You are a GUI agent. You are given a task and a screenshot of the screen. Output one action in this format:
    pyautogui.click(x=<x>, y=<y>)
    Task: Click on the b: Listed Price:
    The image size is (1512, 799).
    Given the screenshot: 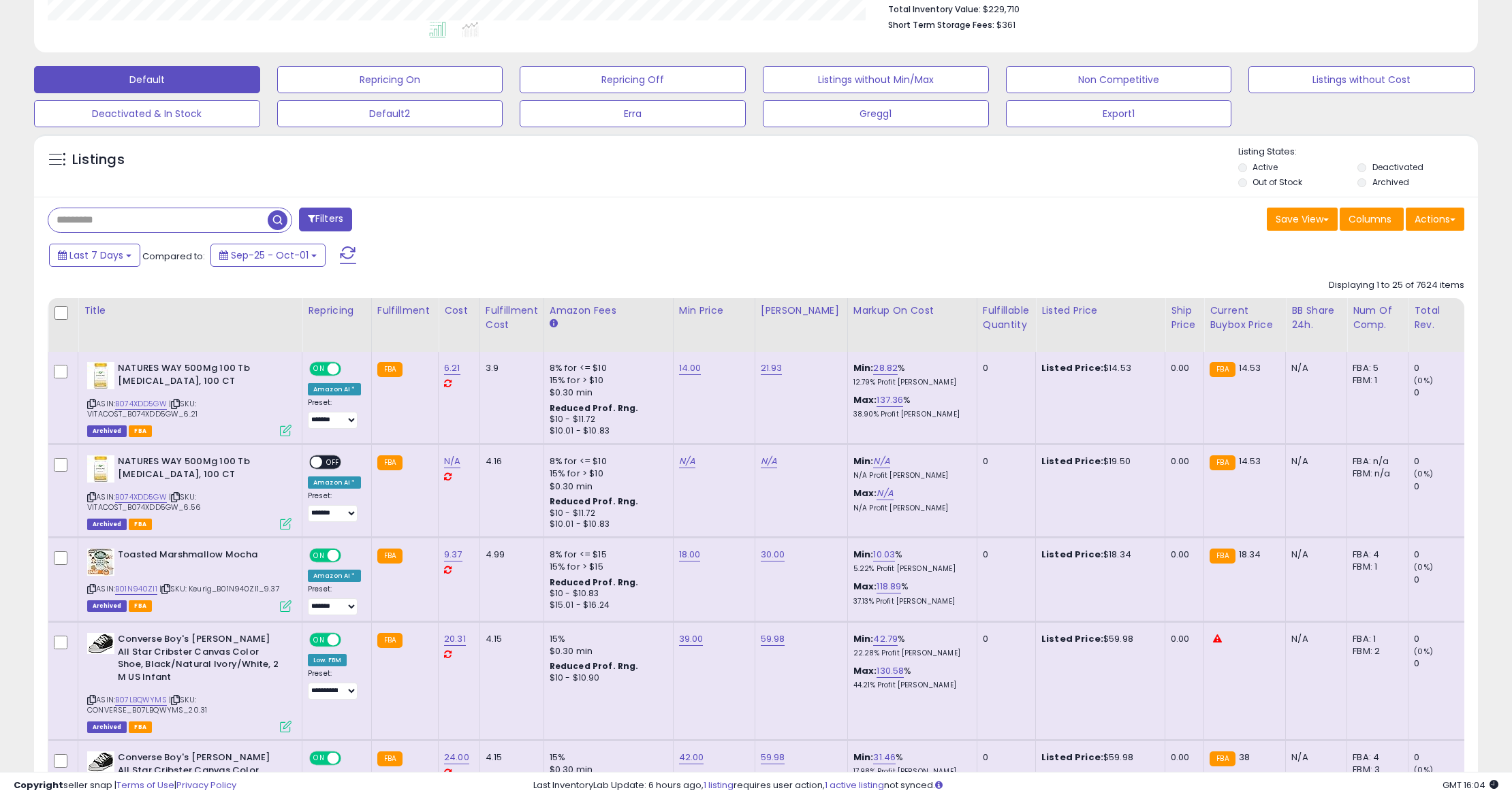 What is the action you would take?
    pyautogui.click(x=1072, y=368)
    